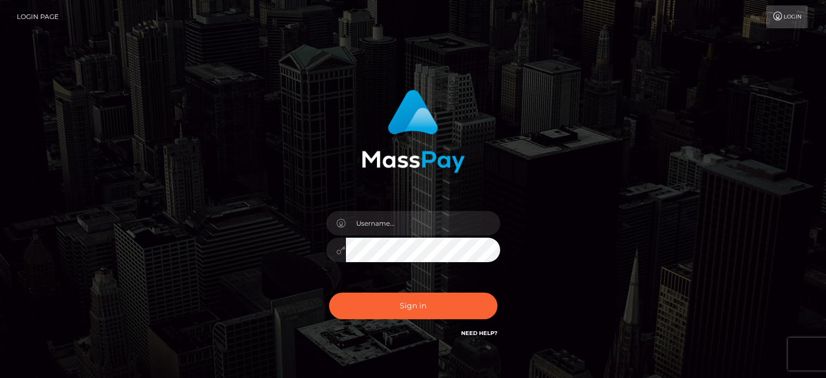 The image size is (826, 378). Describe the element at coordinates (37, 17) in the screenshot. I see `a: Login Page` at that location.